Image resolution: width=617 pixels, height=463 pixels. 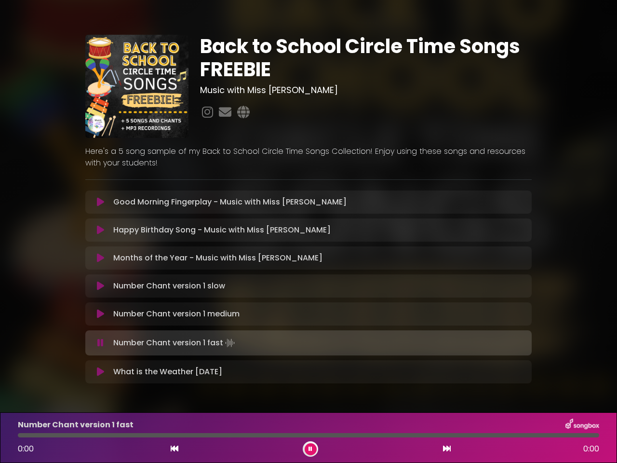 What do you see at coordinates (169, 286) in the screenshot?
I see `p: Number Chant version 1 slow` at bounding box center [169, 286].